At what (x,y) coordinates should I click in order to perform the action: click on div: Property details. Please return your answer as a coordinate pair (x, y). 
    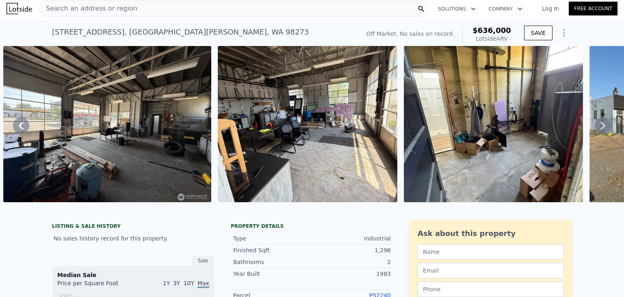
    Looking at the image, I should click on (312, 226).